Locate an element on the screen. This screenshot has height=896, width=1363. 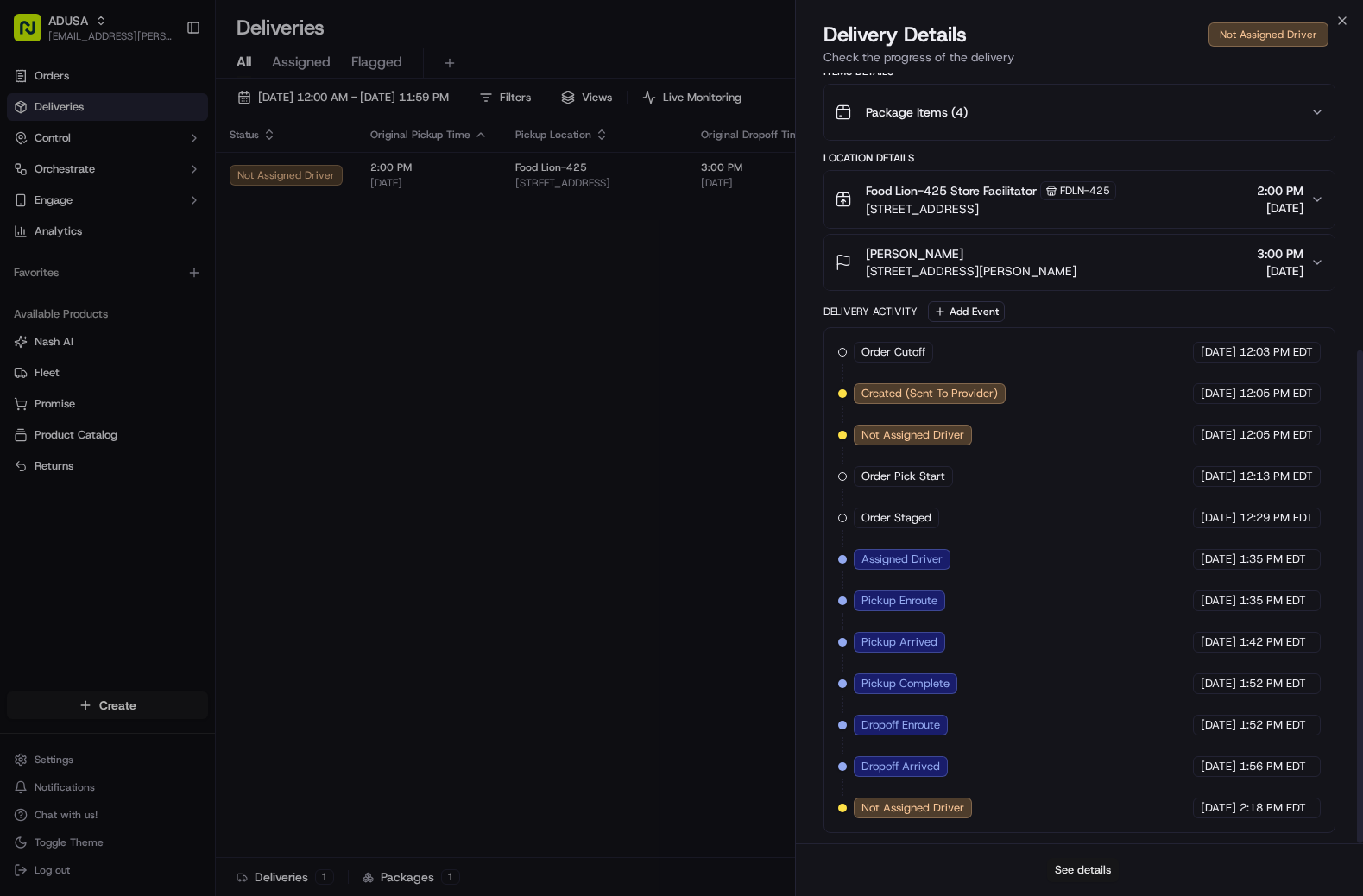
a: 💻API Documentation is located at coordinates (212, 259).